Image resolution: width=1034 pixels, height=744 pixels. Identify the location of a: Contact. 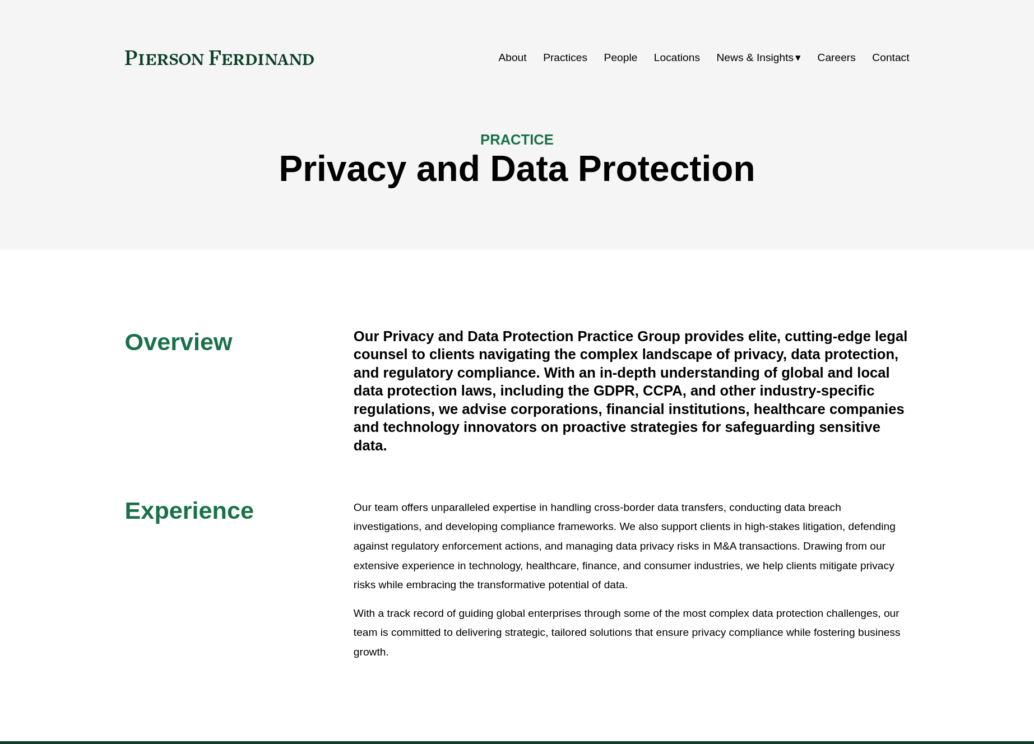
(890, 58).